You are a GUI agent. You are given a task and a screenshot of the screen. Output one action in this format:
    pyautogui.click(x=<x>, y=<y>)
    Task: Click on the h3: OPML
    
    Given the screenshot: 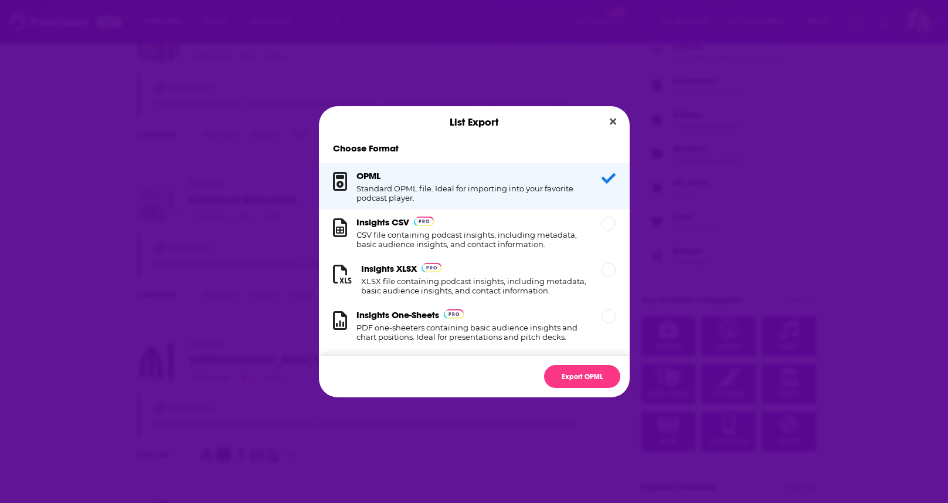 What is the action you would take?
    pyautogui.click(x=368, y=175)
    